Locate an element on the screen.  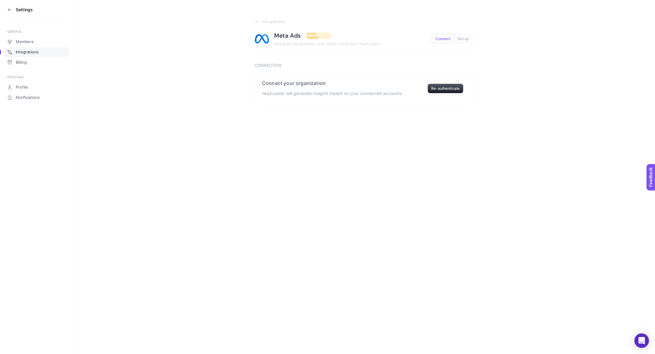
p: heybooster will generate insights based on your connected accounts. is located at coordinates (332, 93).